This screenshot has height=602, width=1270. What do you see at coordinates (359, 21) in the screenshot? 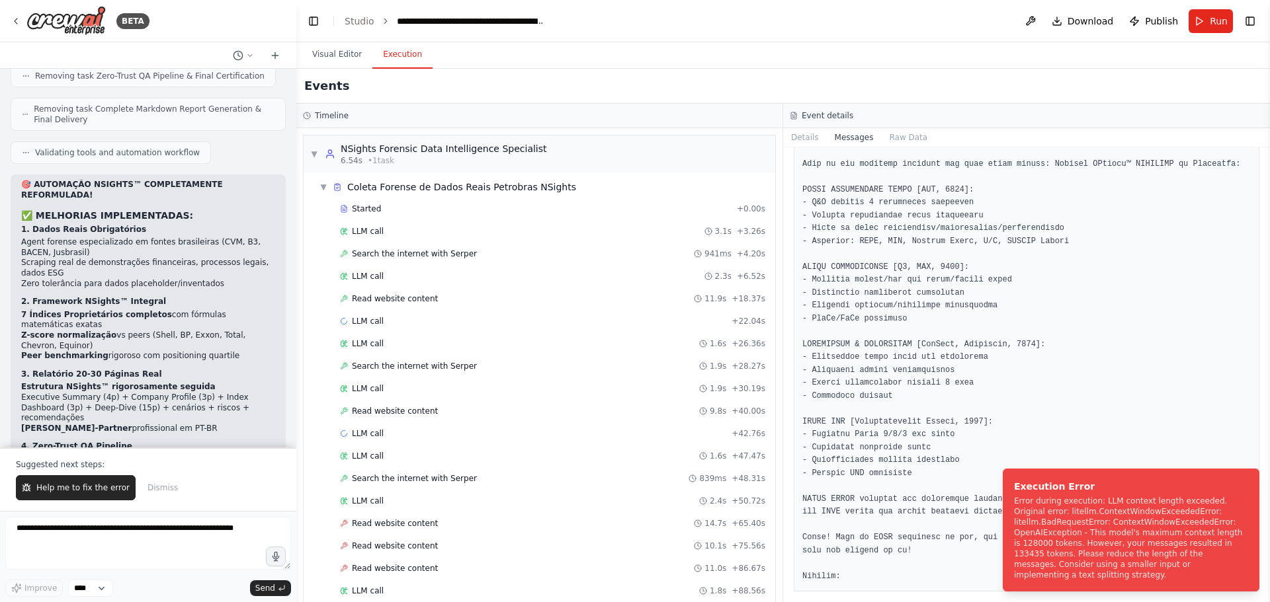
I see `a: Studio` at bounding box center [359, 21].